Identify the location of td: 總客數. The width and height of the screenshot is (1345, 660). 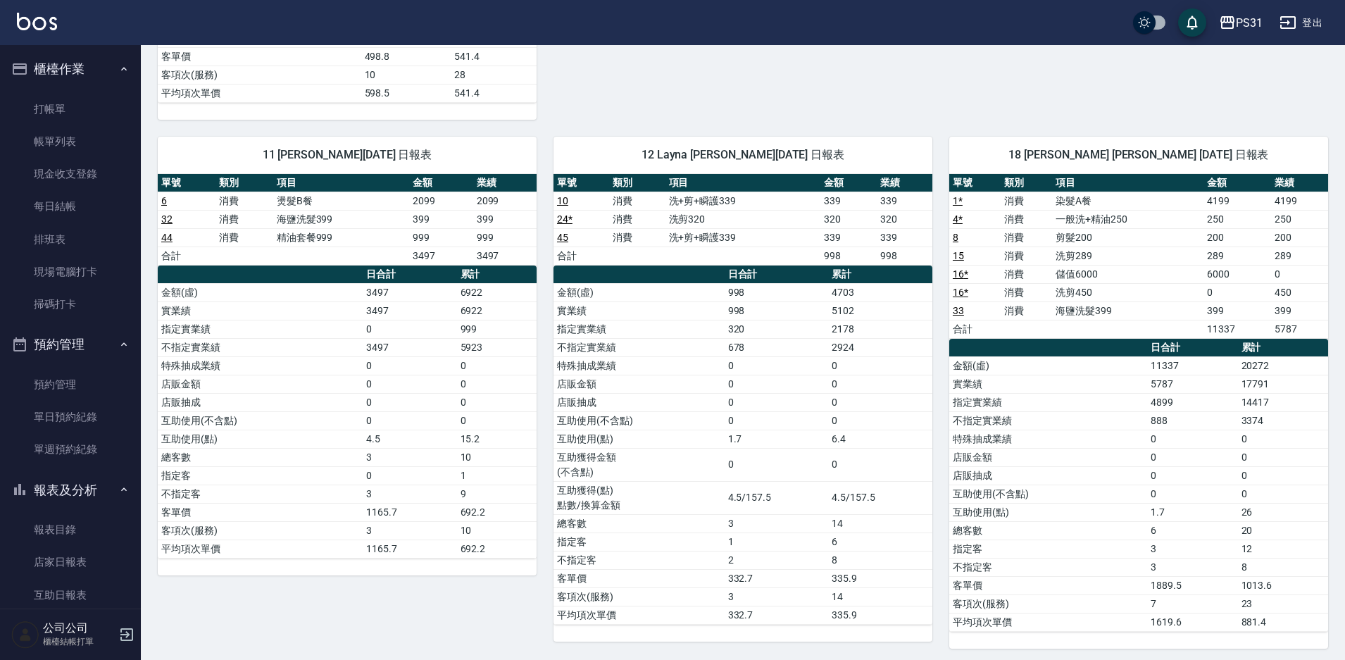
(1048, 530).